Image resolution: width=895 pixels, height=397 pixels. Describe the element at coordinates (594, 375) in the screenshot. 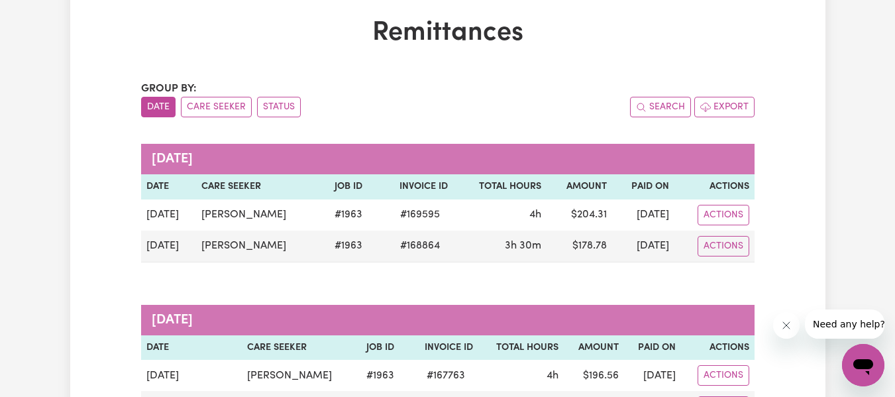

I see `td: $ 196.56` at that location.